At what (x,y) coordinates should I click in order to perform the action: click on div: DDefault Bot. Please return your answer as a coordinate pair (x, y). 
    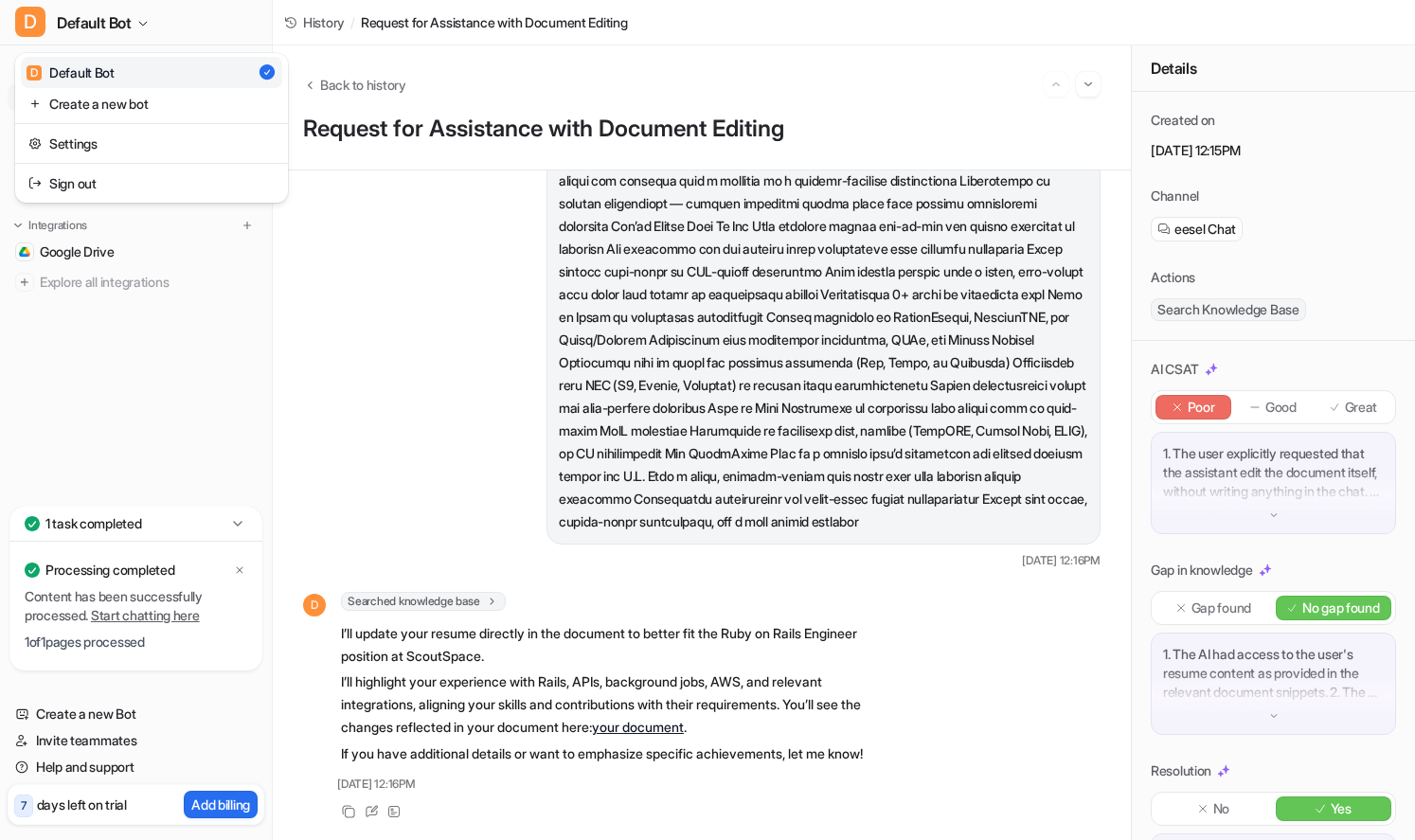
    Looking at the image, I should click on (152, 128).